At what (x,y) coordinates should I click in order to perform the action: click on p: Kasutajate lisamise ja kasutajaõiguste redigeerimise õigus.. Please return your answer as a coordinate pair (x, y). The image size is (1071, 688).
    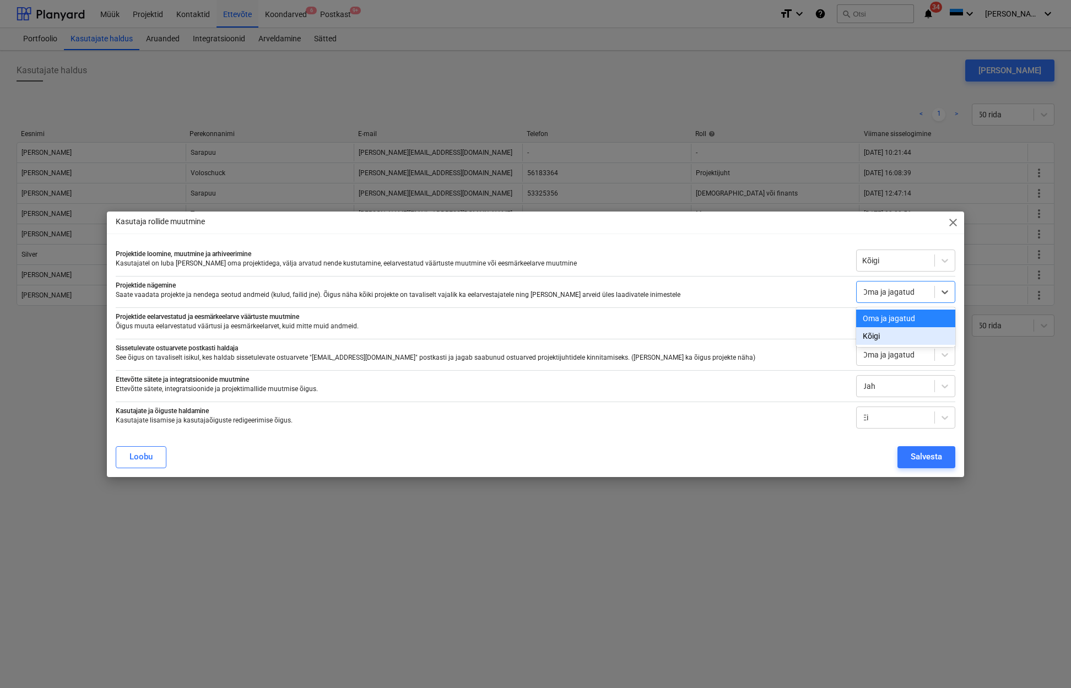
    Looking at the image, I should click on (481, 420).